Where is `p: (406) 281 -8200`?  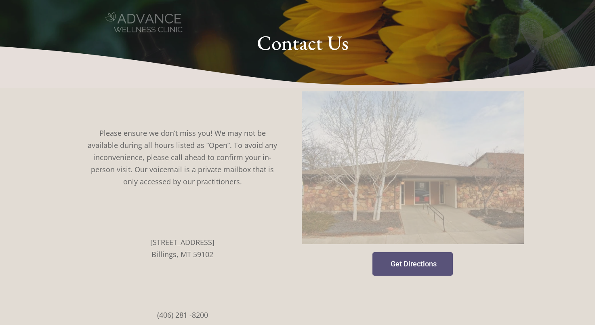 p: (406) 281 -8200 is located at coordinates (183, 315).